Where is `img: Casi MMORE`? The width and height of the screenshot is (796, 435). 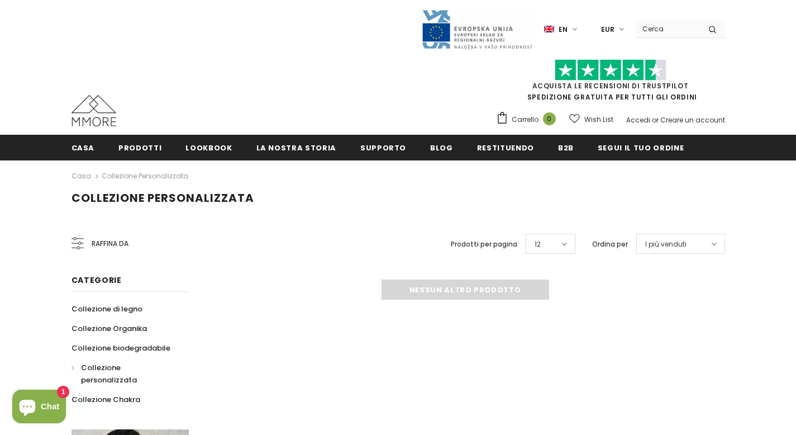
img: Casi MMORE is located at coordinates (94, 111).